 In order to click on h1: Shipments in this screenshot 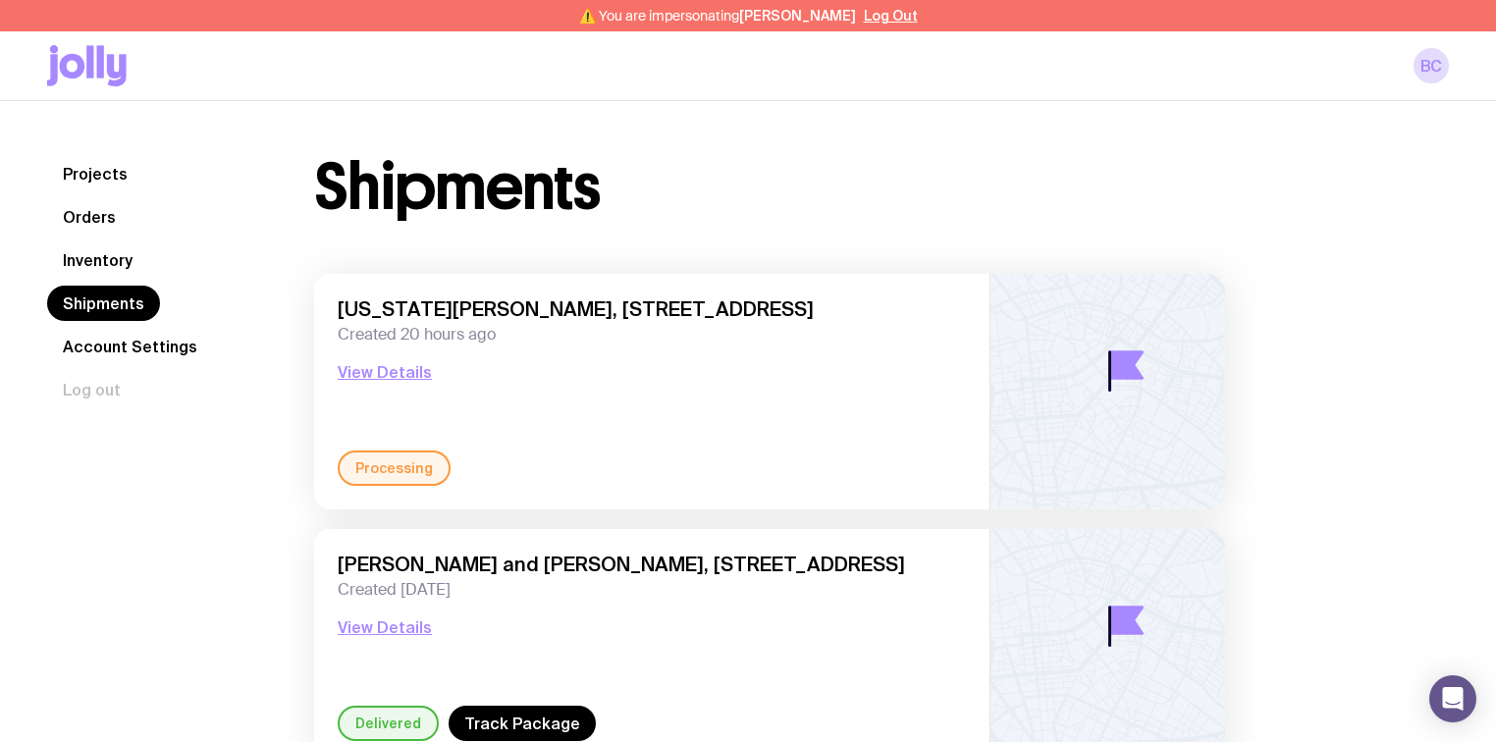, I will do `click(456, 187)`.